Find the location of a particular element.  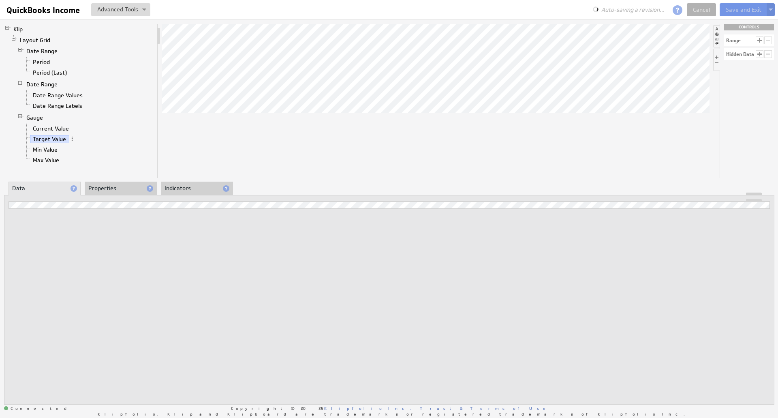

a: Current Value is located at coordinates (51, 128).